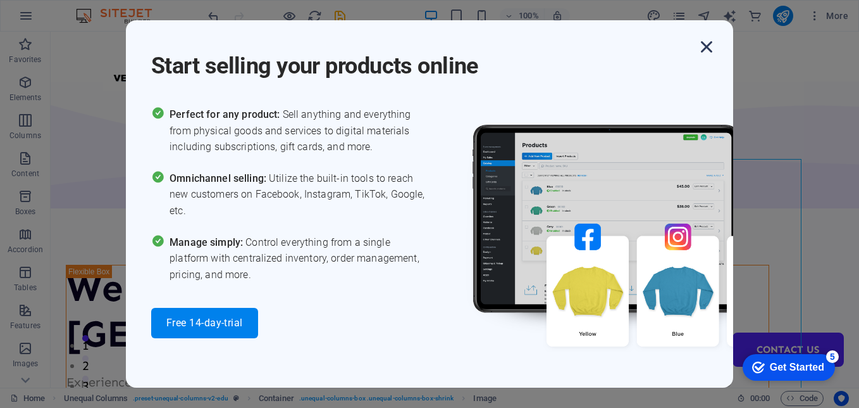 The width and height of the screenshot is (859, 408). What do you see at coordinates (299, 194) in the screenshot?
I see `span: Utilize the built-in tools to reach new customers on Facebook, Instagram, TikTok, Google, etc.` at bounding box center [299, 194].